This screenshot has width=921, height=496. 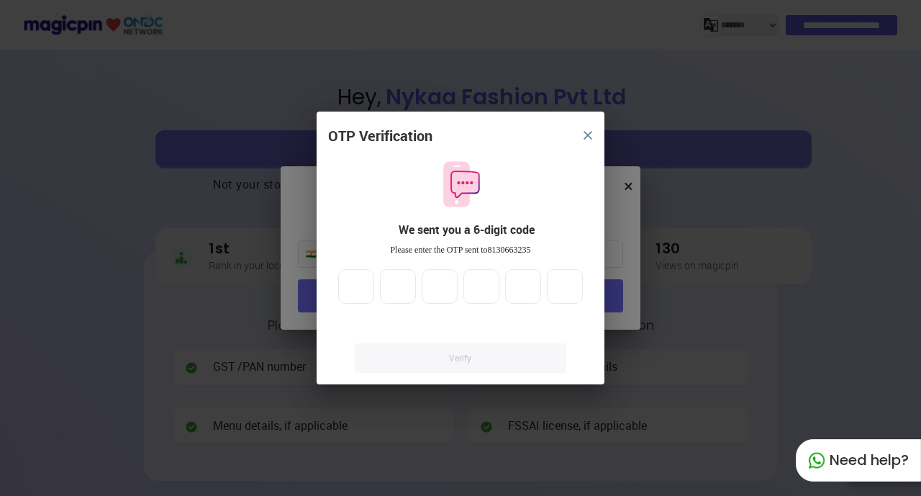 What do you see at coordinates (461, 184) in the screenshot?
I see `img: otpMessageIcon.11fa9bf9.svg` at bounding box center [461, 184].